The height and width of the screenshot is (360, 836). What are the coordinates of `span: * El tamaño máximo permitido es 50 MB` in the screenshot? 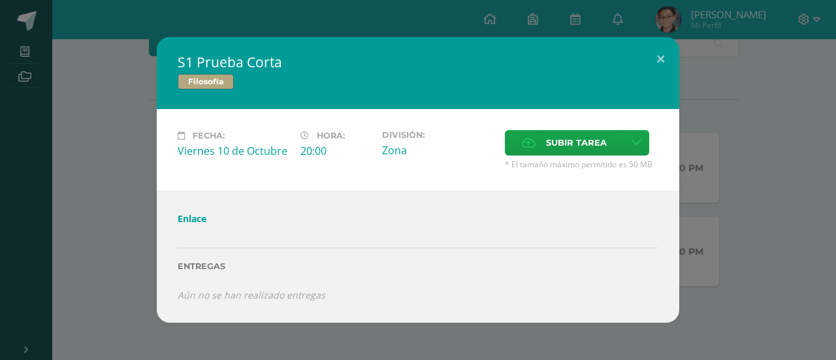 It's located at (581, 164).